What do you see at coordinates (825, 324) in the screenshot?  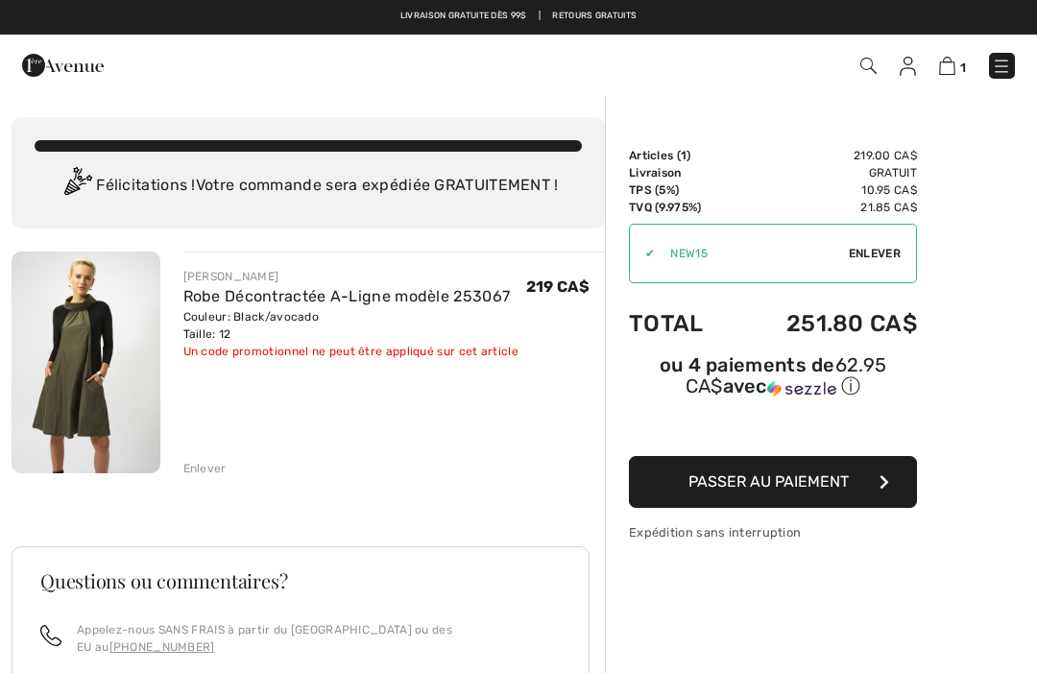 I see `td: 251.80 CA$` at bounding box center [825, 324].